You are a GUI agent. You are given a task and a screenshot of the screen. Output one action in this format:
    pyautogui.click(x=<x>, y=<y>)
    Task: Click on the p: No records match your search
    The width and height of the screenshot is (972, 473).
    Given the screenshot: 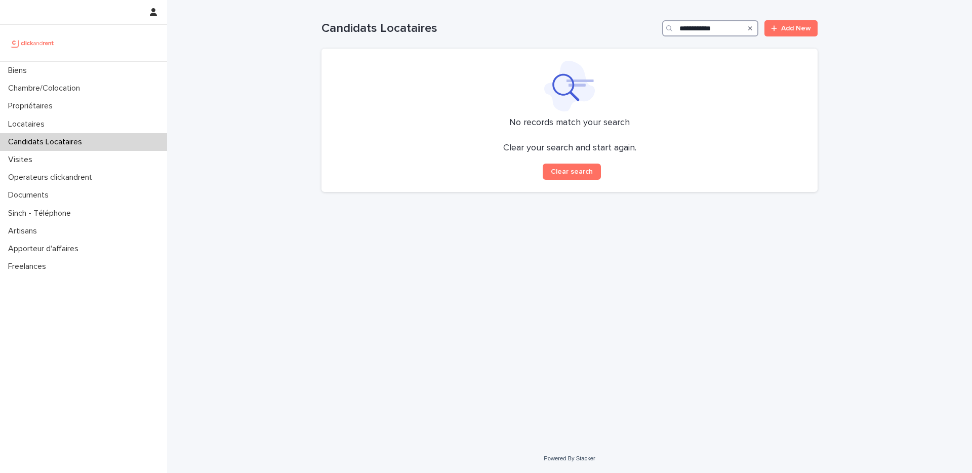 What is the action you would take?
    pyautogui.click(x=569, y=123)
    